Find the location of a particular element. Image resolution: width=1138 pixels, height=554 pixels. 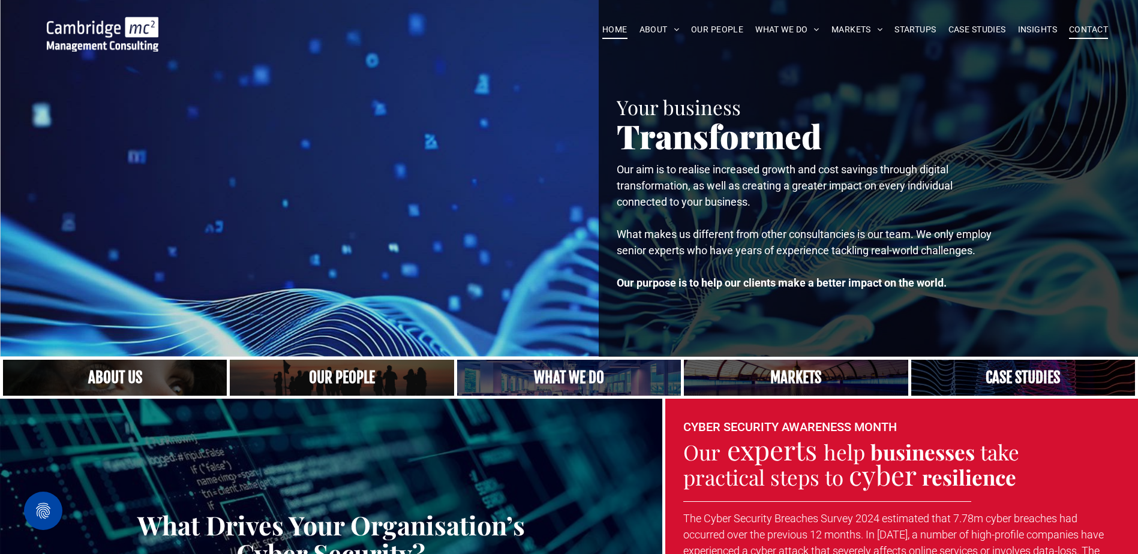

a: Your Business Transformed | Cambridge Management Consulting is located at coordinates (103, 25).